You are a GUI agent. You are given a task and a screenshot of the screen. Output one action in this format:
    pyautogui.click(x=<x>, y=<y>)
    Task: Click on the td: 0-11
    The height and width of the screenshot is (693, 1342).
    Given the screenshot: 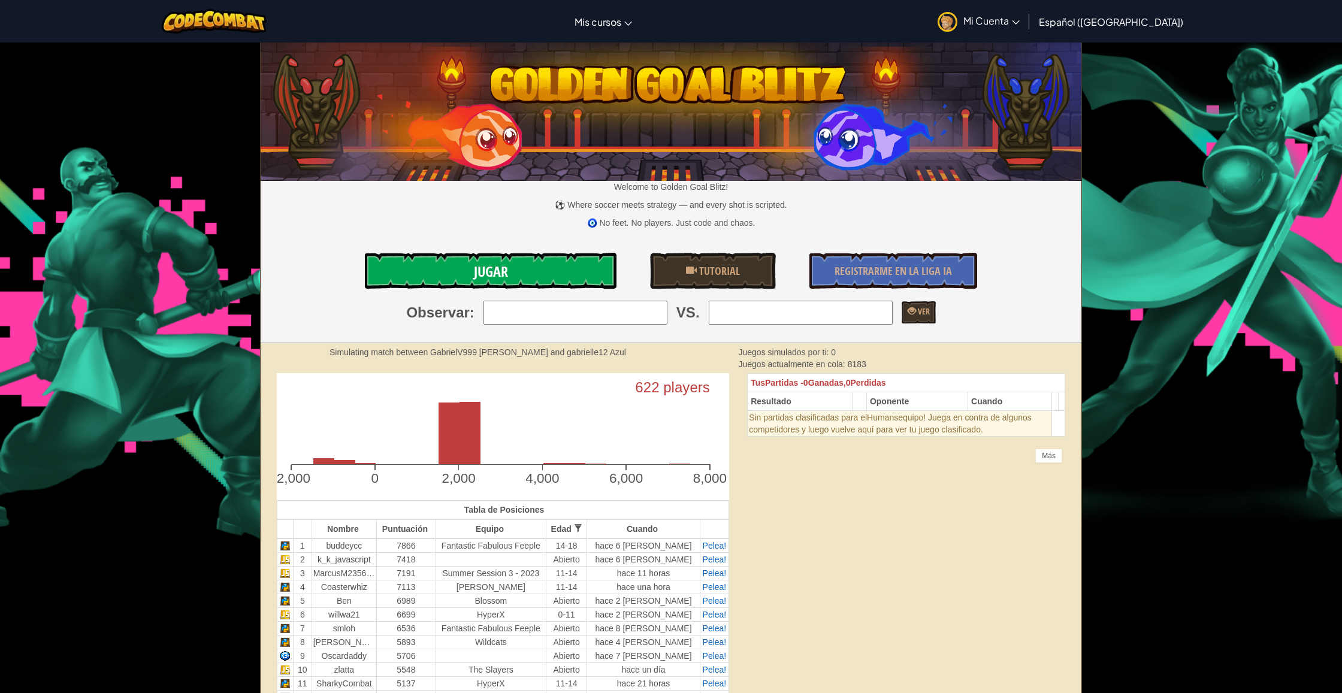 What is the action you would take?
    pyautogui.click(x=566, y=614)
    